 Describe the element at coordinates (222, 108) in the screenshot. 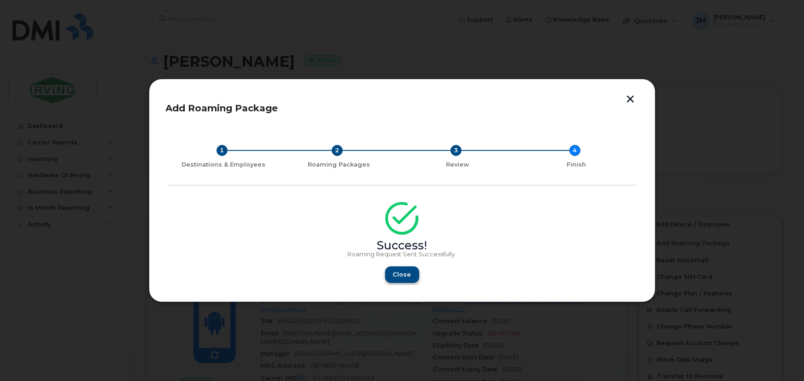

I see `span: Add Roaming Package` at that location.